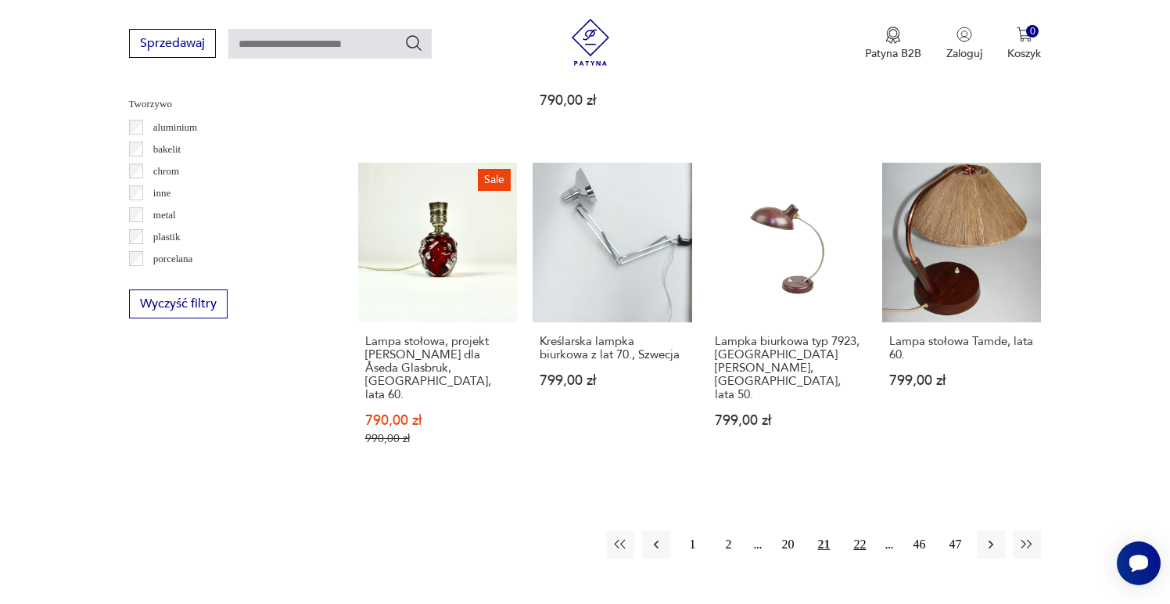 Image resolution: width=1170 pixels, height=604 pixels. Describe the element at coordinates (961, 318) in the screenshot. I see `a: Lampa stołowa Tamde, lata 60.Lampa stołowa Tamde, lata 60.799,00 zł` at that location.